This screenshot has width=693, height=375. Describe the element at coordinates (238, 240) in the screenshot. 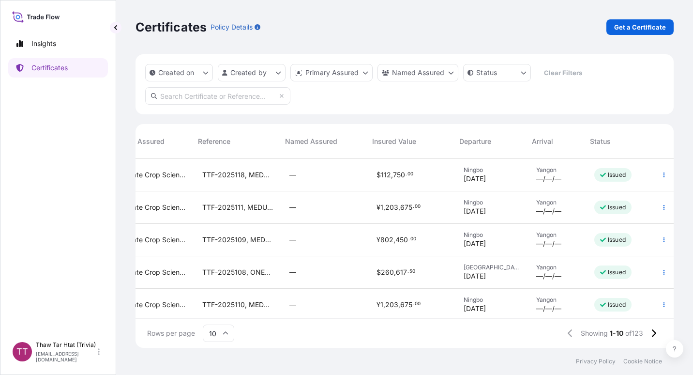

I see `span: TTF-2025109, MEDUOT125400` at that location.